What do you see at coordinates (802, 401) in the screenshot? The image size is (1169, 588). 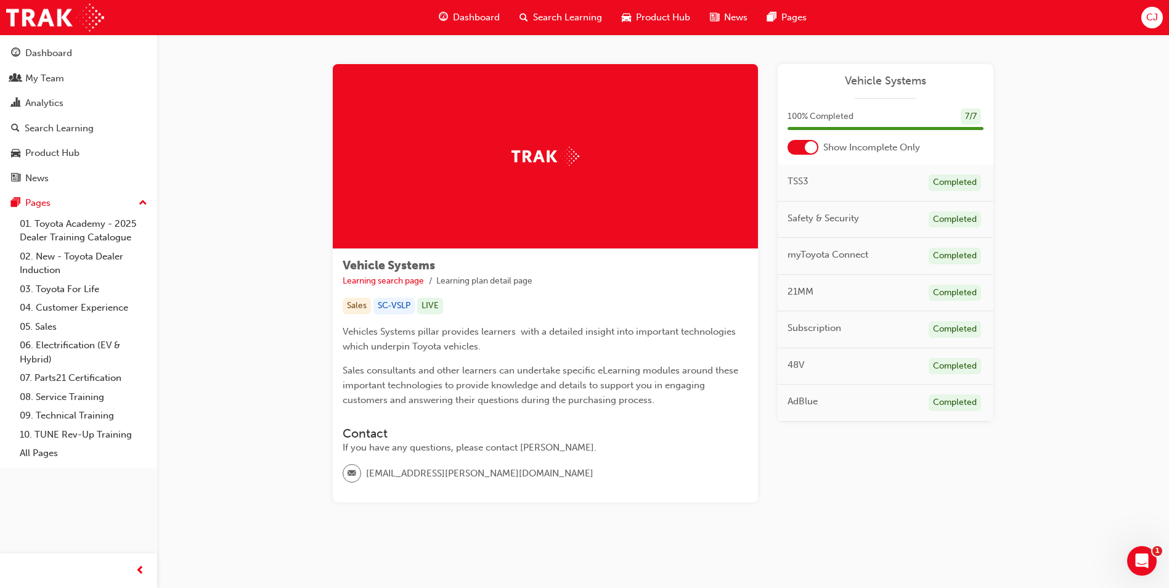 I see `span: AdBlue` at bounding box center [802, 401].